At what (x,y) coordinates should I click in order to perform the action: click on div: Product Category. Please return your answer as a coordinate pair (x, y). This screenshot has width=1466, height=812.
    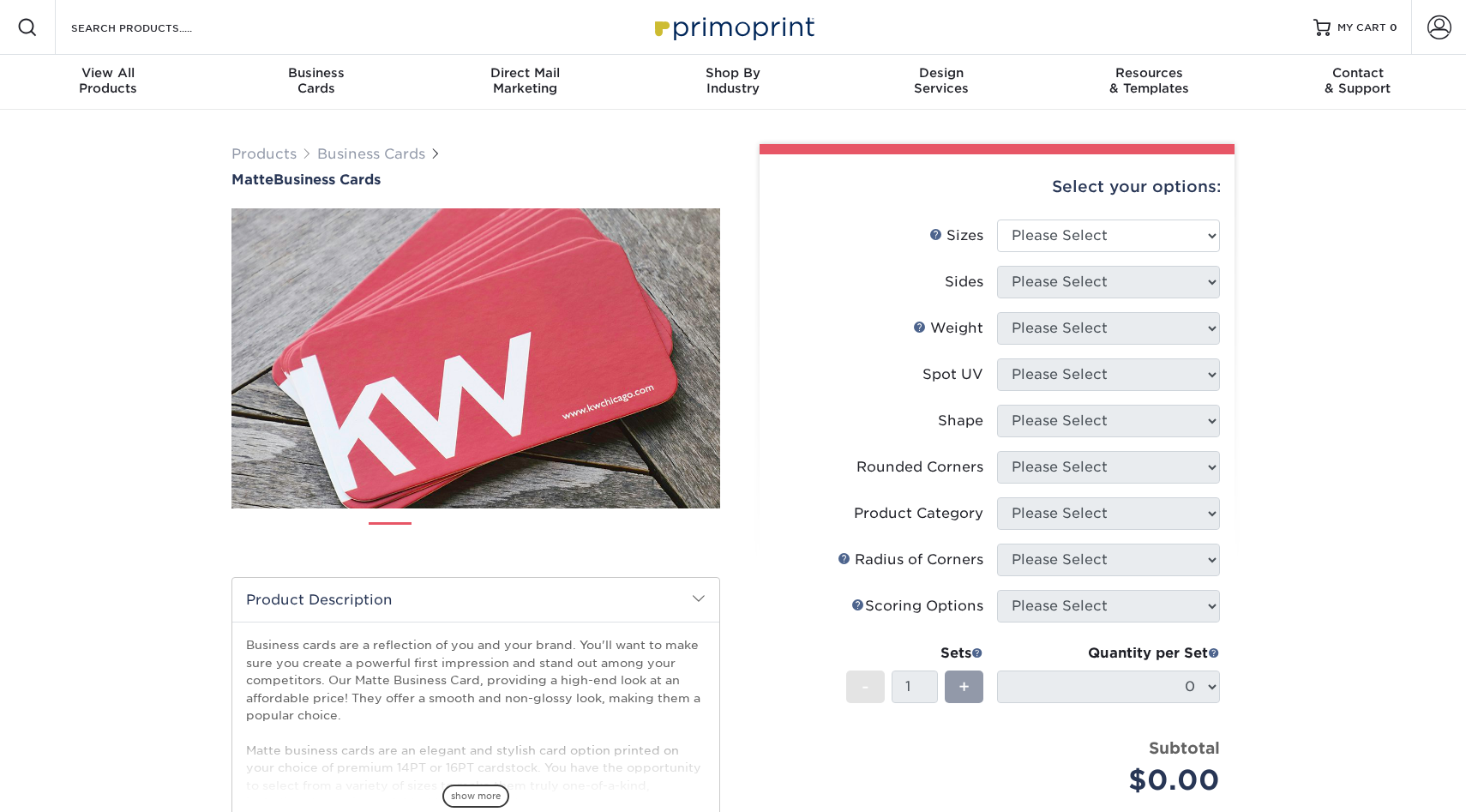
    Looking at the image, I should click on (918, 514).